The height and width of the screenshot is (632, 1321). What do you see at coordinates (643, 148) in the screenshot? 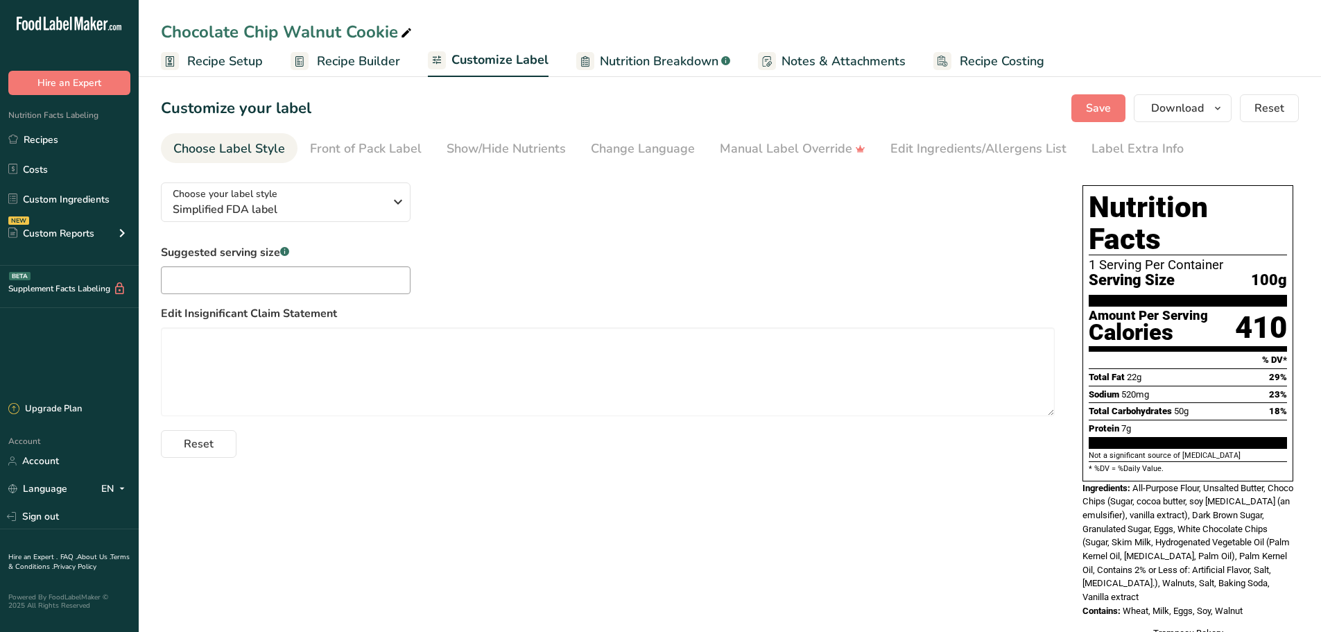
I see `div: Change Language` at bounding box center [643, 148].